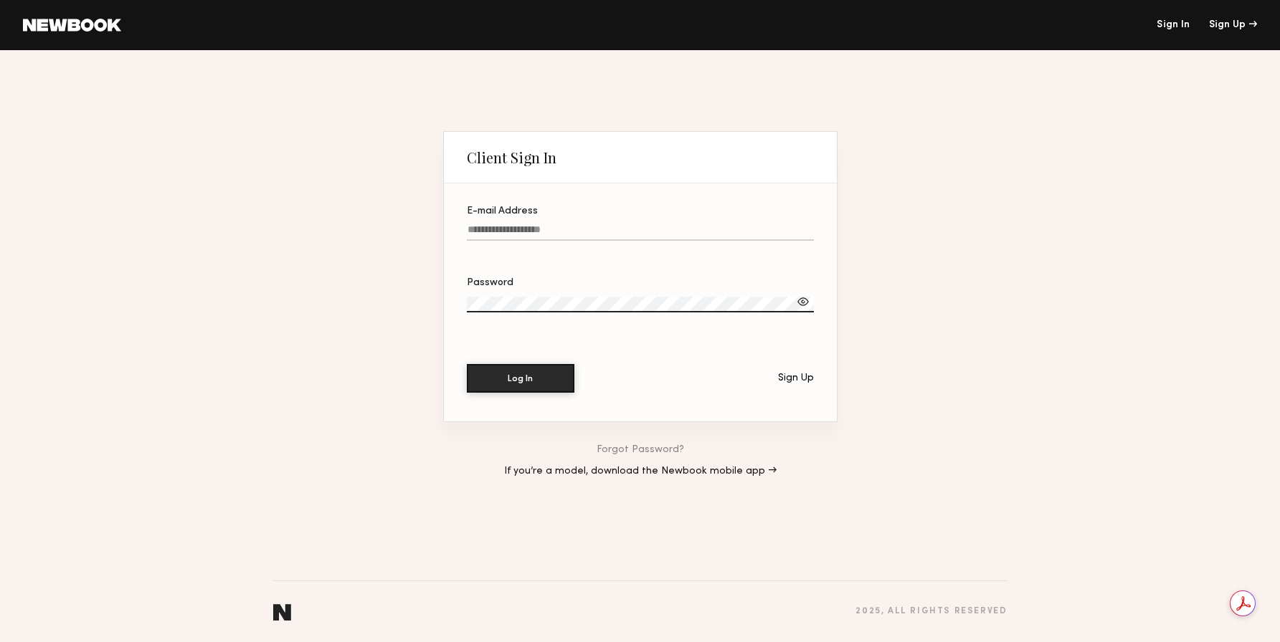  What do you see at coordinates (640, 283) in the screenshot?
I see `div: Password` at bounding box center [640, 283].